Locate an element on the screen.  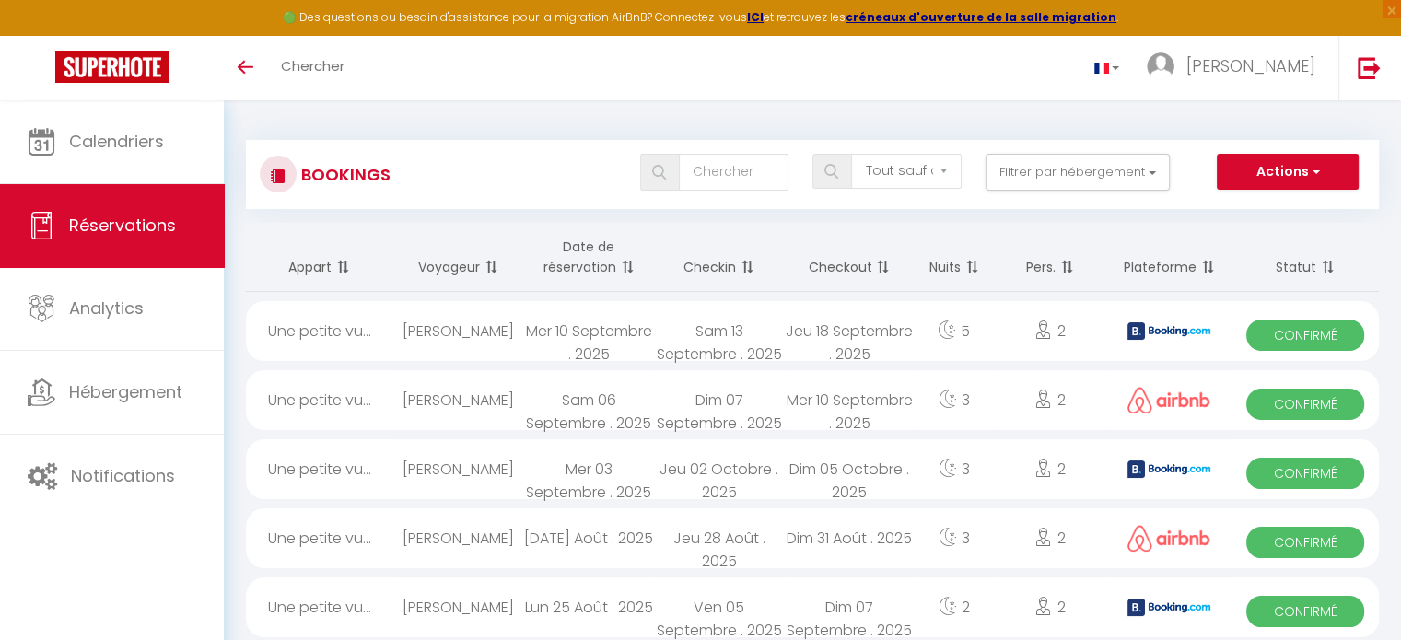
span: Réservations is located at coordinates (122, 225).